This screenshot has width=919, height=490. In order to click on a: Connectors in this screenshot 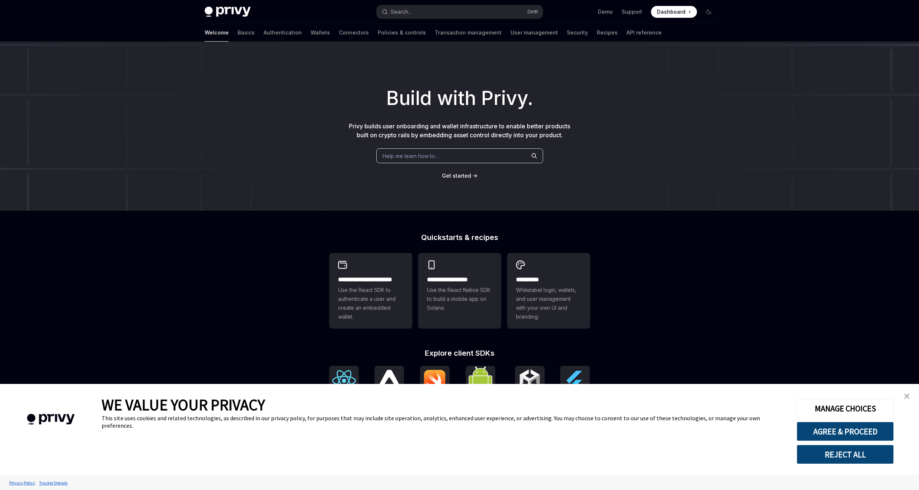, I will do `click(354, 33)`.